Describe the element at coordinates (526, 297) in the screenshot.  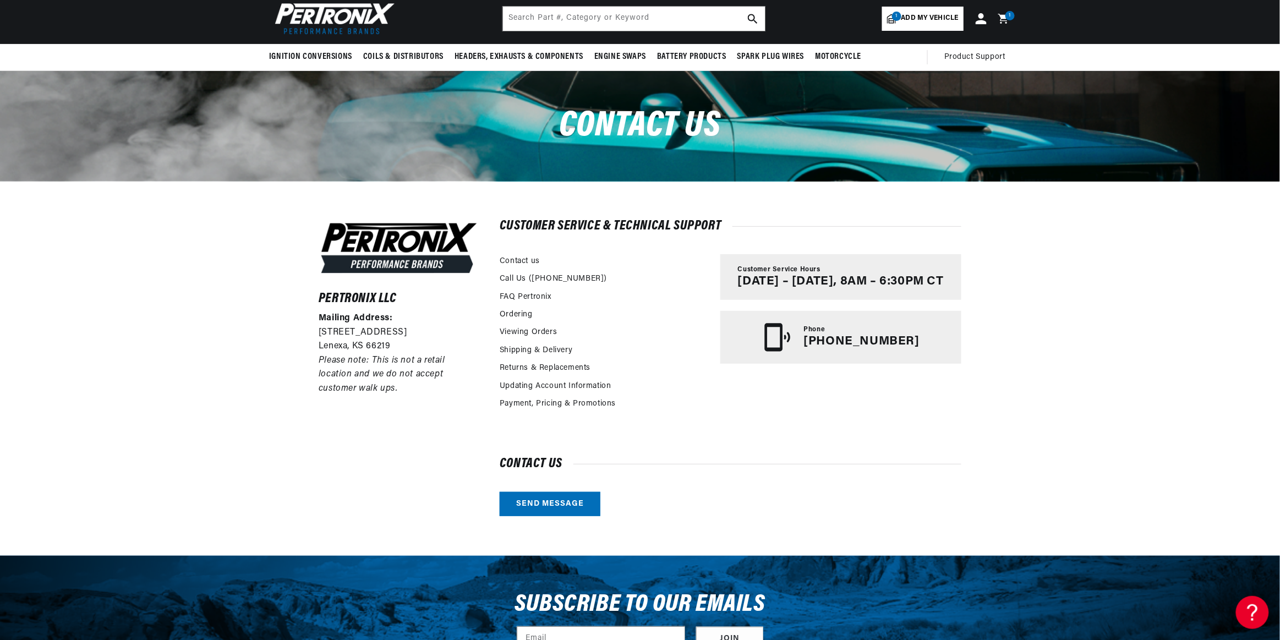
I see `a: FAQ Pertronix` at that location.